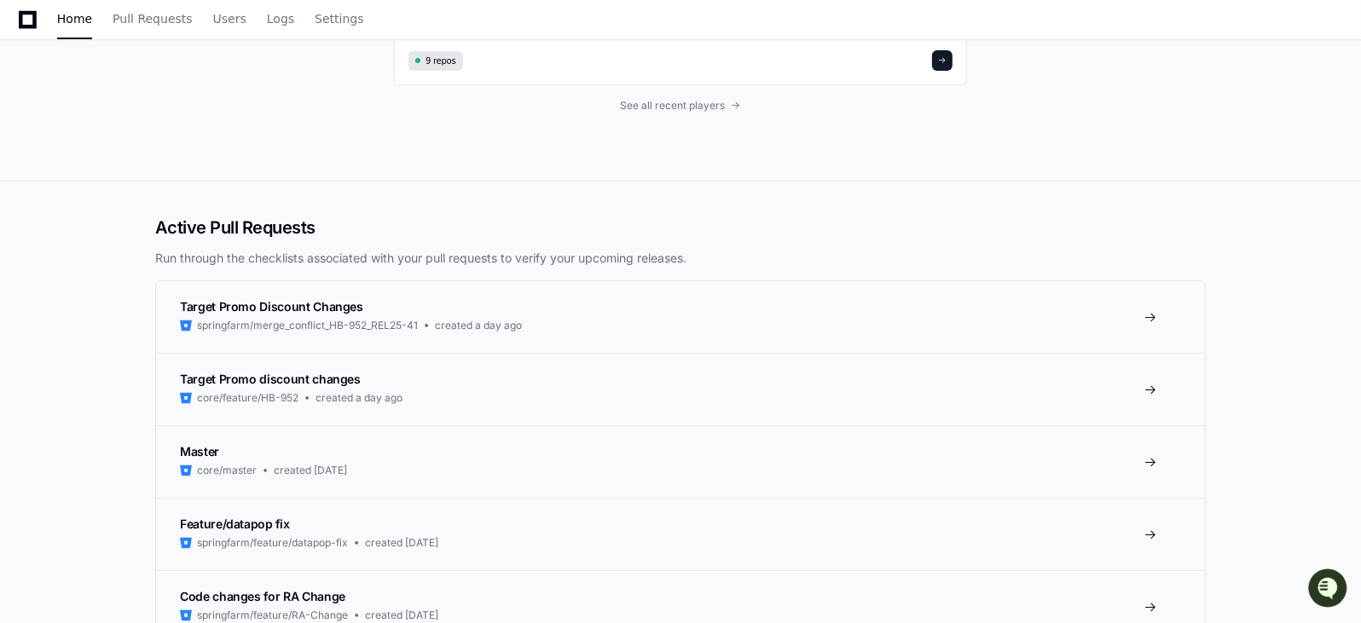 This screenshot has width=1361, height=623. I want to click on p: Run through the checklists associated with your pull requests to verify your upcoming releases., so click(680, 258).